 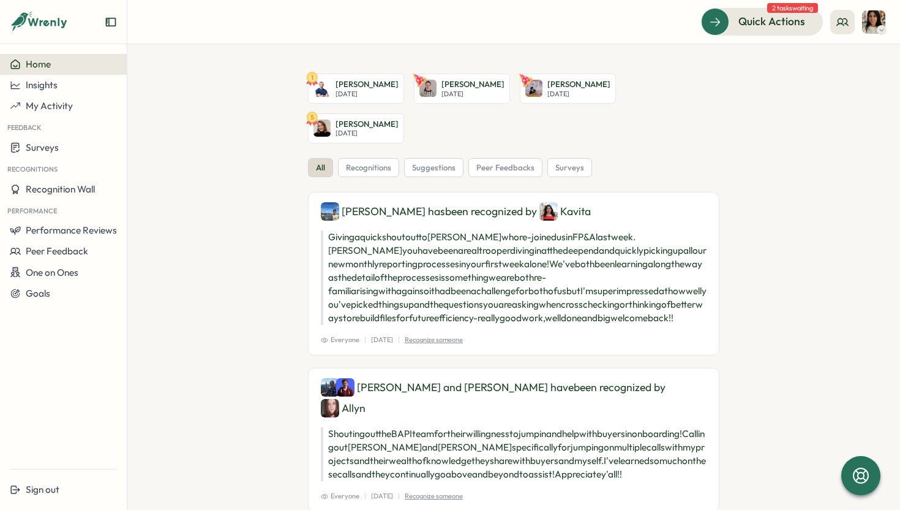 I want to click on img: Alex Marshall, so click(x=330, y=387).